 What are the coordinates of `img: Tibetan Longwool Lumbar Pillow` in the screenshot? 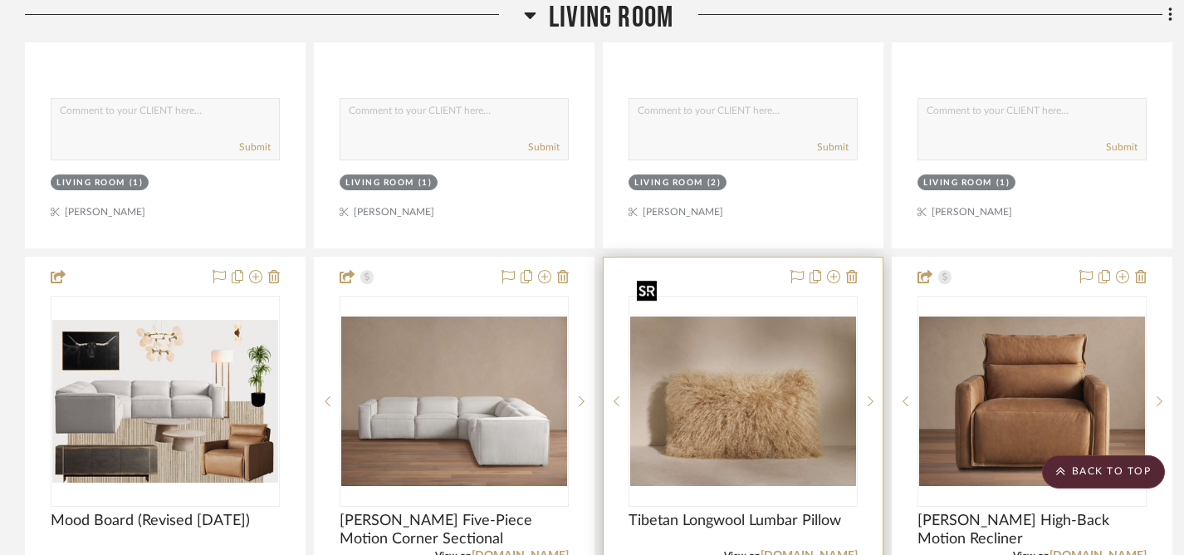 It's located at (743, 401).